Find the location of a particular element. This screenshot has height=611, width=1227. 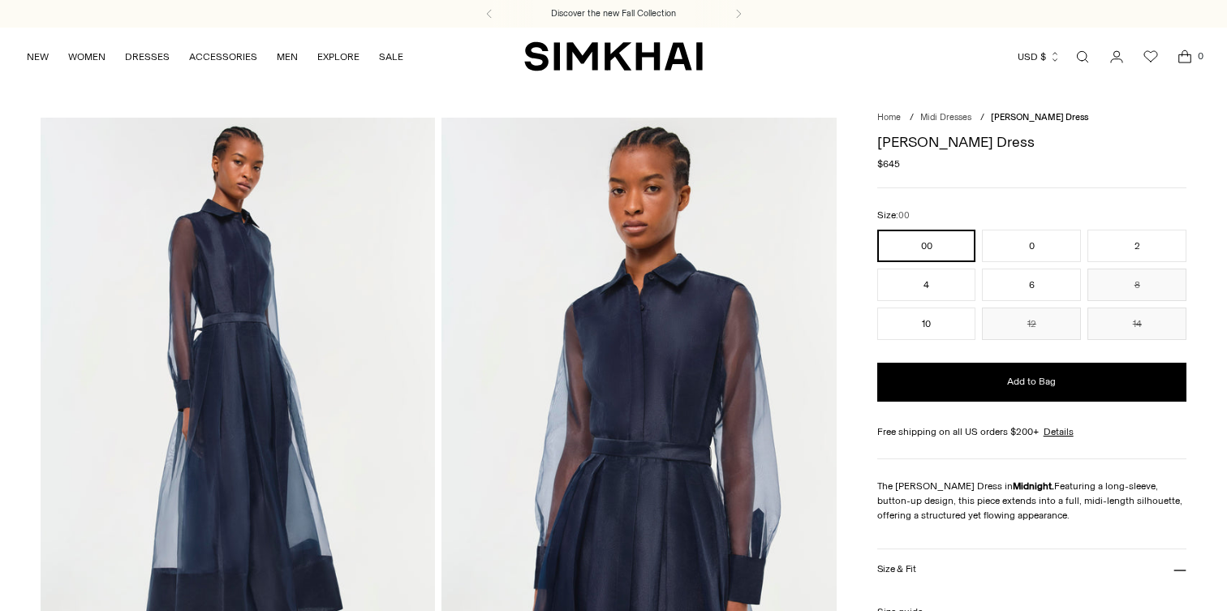

button: 14 is located at coordinates (1137, 324).